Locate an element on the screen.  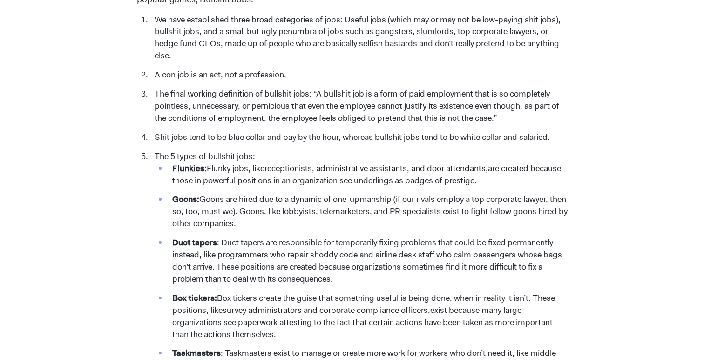
li: Flunky jobs, like are created because those in powerful positions in an organization see underlin... is located at coordinates (368, 175).